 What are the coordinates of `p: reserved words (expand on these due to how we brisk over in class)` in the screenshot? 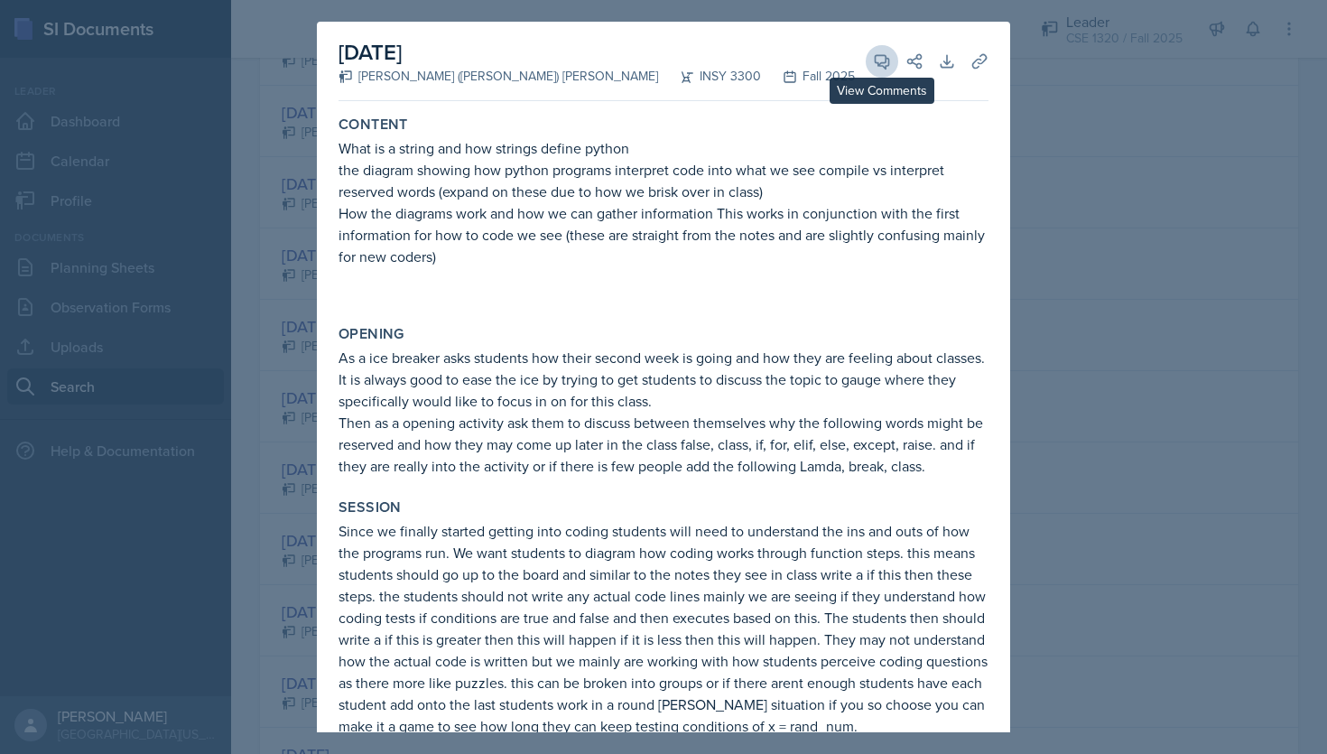 It's located at (664, 191).